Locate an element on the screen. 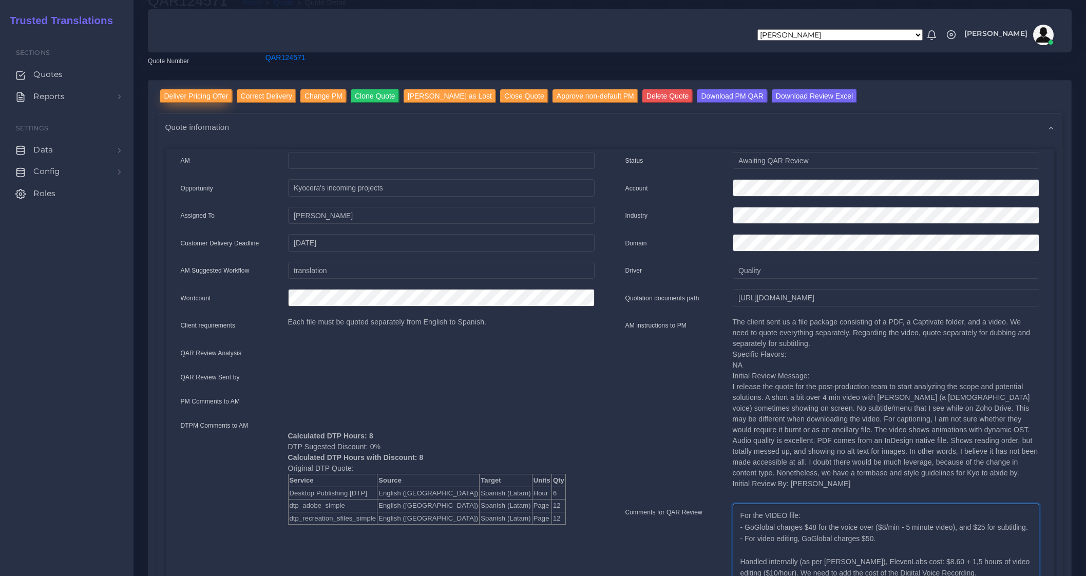  input: Change PM is located at coordinates (324, 96).